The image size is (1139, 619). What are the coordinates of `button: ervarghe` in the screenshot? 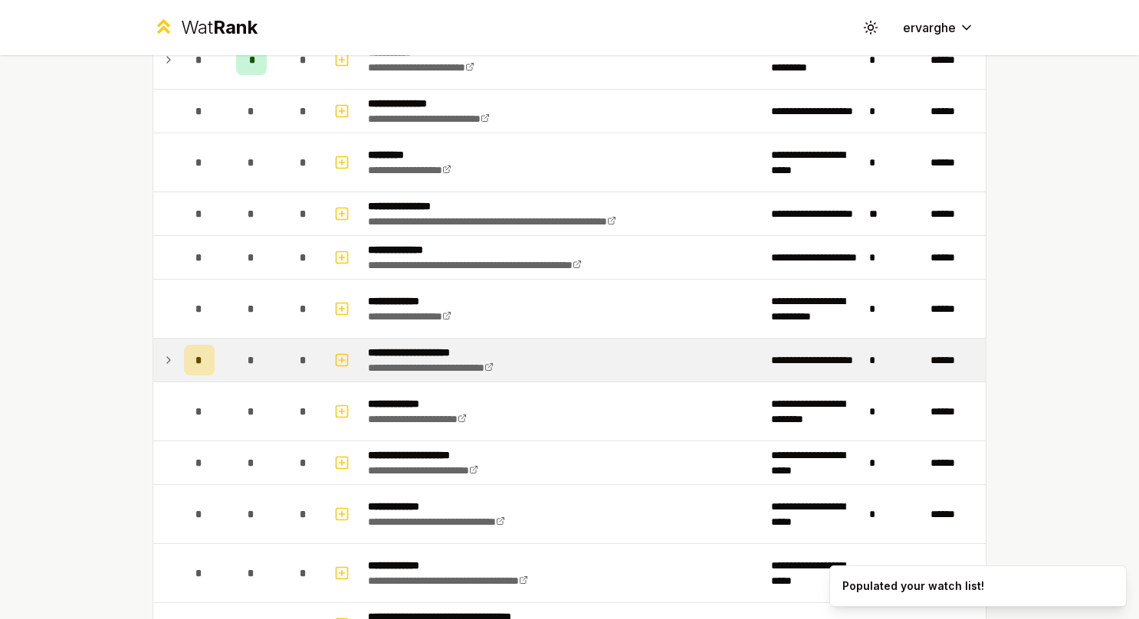 It's located at (938, 28).